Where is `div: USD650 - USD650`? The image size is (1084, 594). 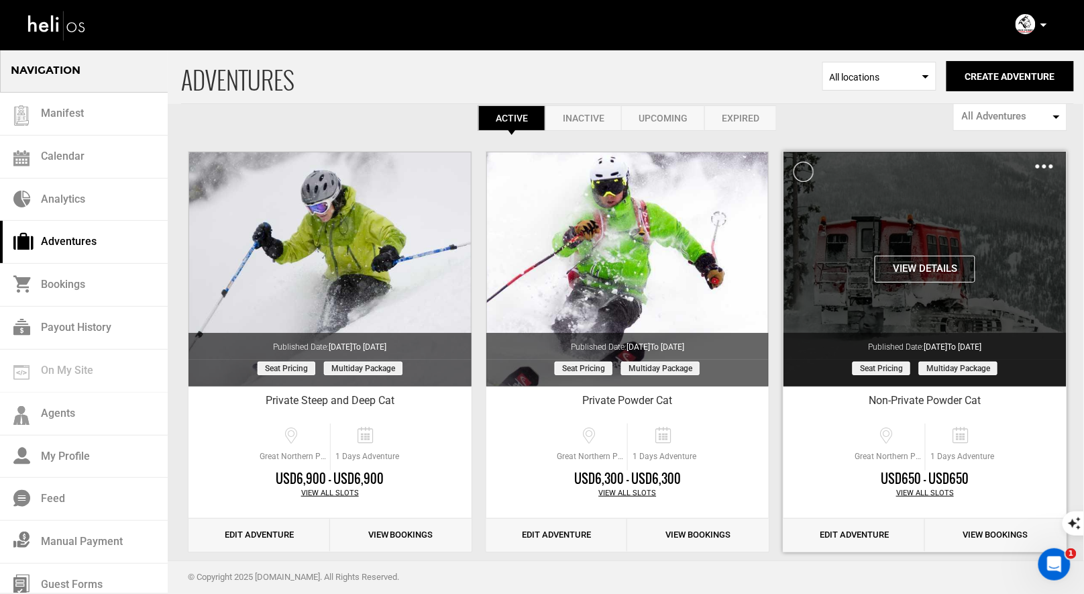 div: USD650 - USD650 is located at coordinates (925, 479).